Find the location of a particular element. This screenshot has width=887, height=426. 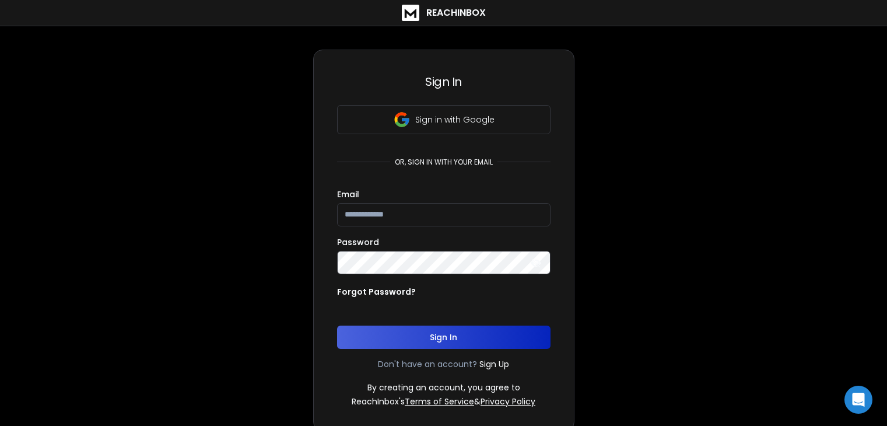

button: Sign In is located at coordinates (444, 337).